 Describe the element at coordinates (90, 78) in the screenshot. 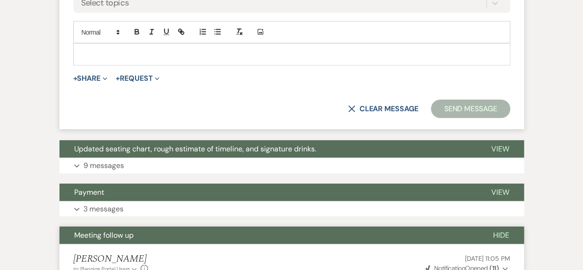

I see `button: Share` at that location.